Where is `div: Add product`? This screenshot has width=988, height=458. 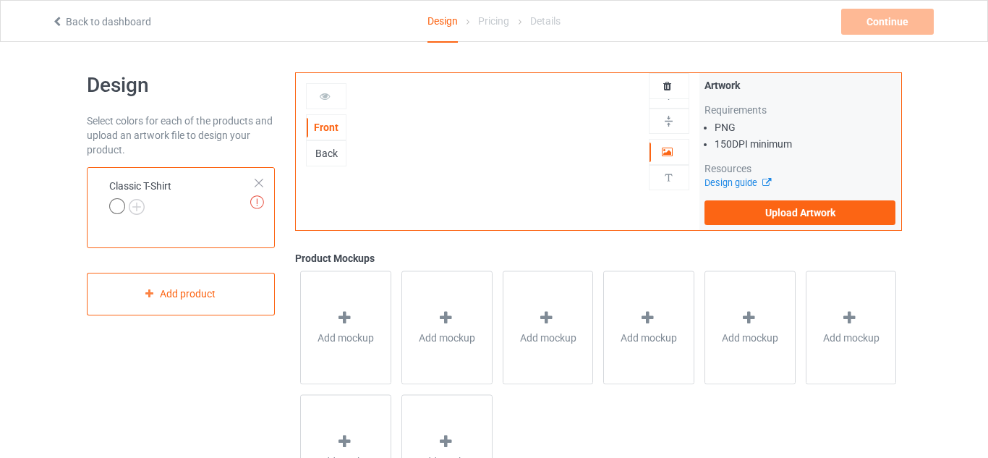 div: Add product is located at coordinates (181, 294).